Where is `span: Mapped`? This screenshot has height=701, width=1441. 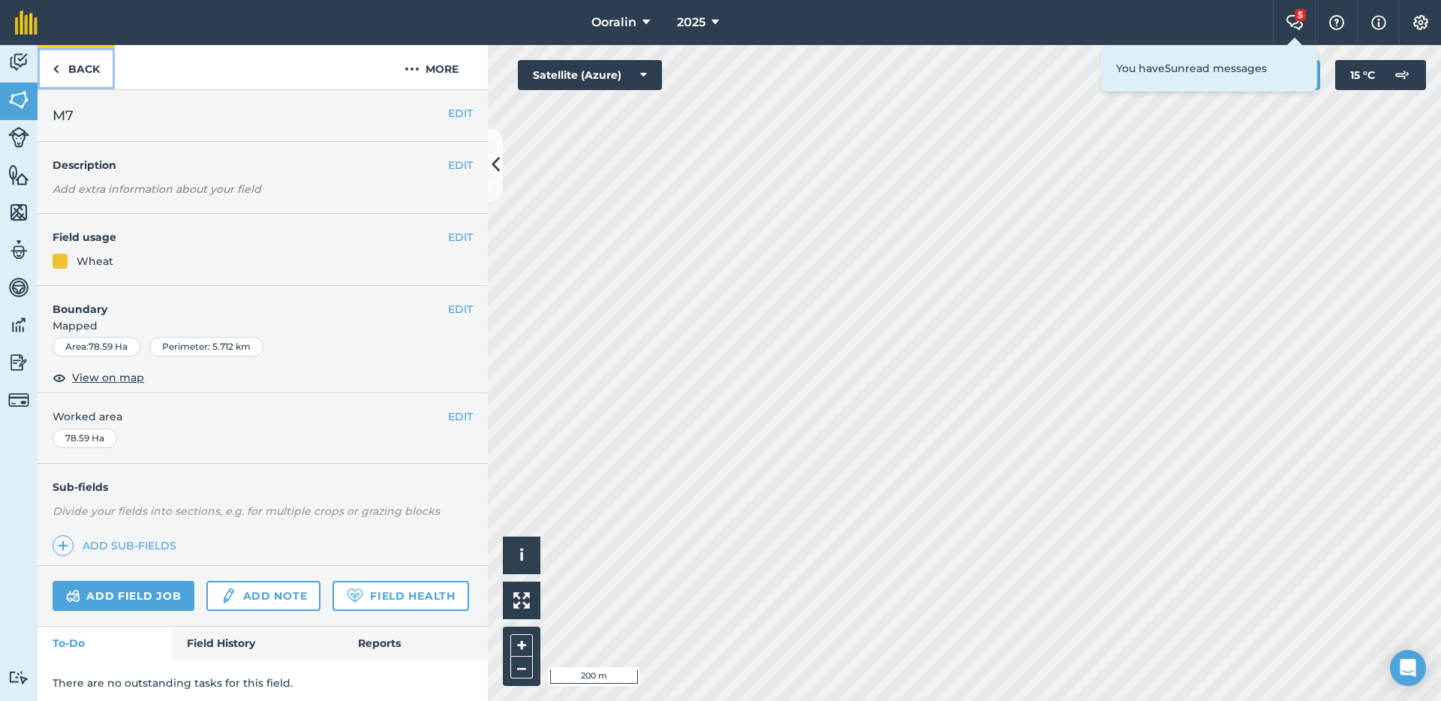 span: Mapped is located at coordinates (263, 326).